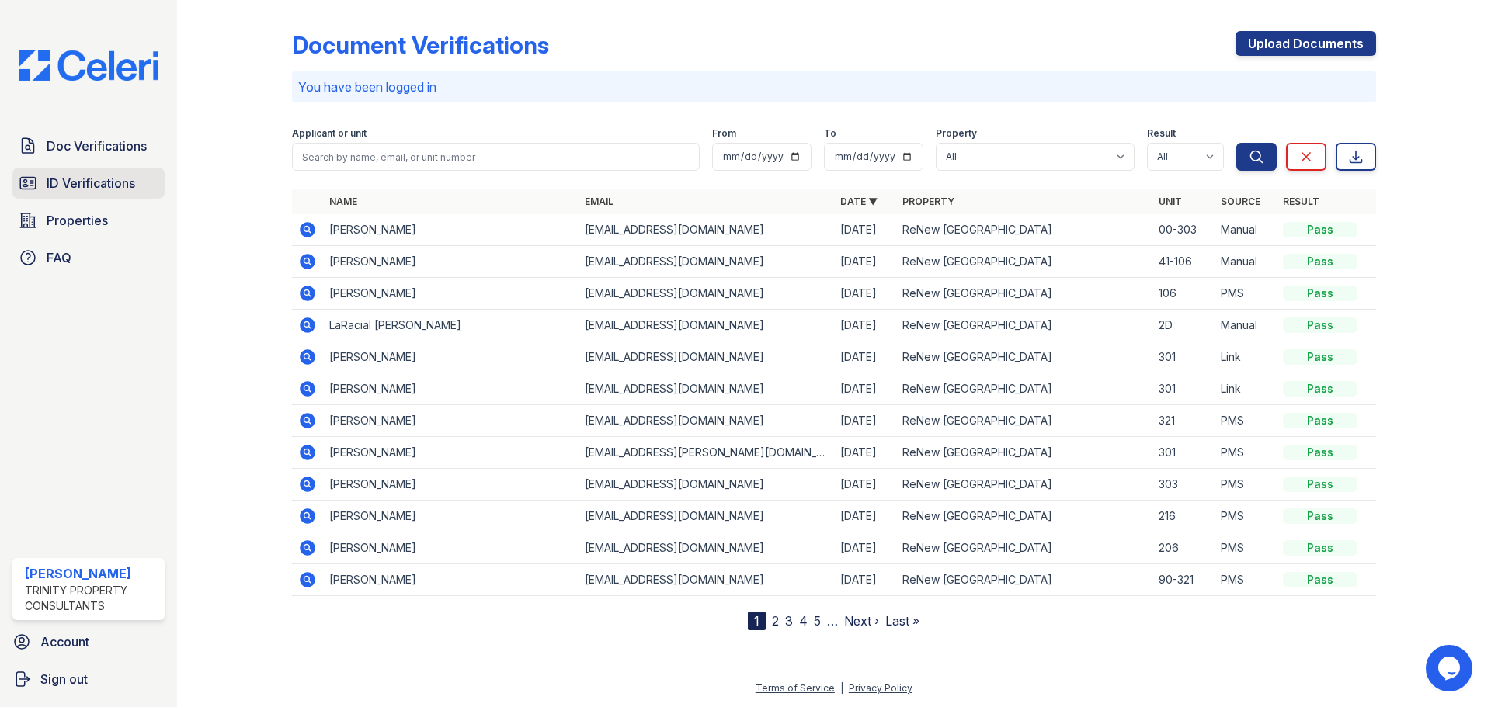  I want to click on td: 106, so click(1183, 293).